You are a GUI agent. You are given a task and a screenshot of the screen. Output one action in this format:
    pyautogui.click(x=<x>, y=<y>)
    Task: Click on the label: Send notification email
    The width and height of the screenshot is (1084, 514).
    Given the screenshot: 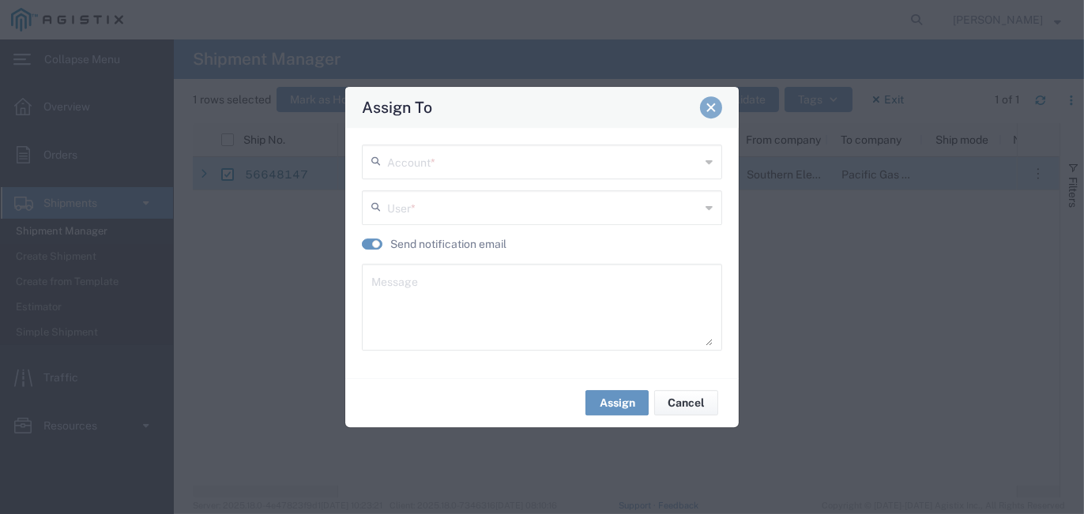 What is the action you would take?
    pyautogui.click(x=448, y=244)
    